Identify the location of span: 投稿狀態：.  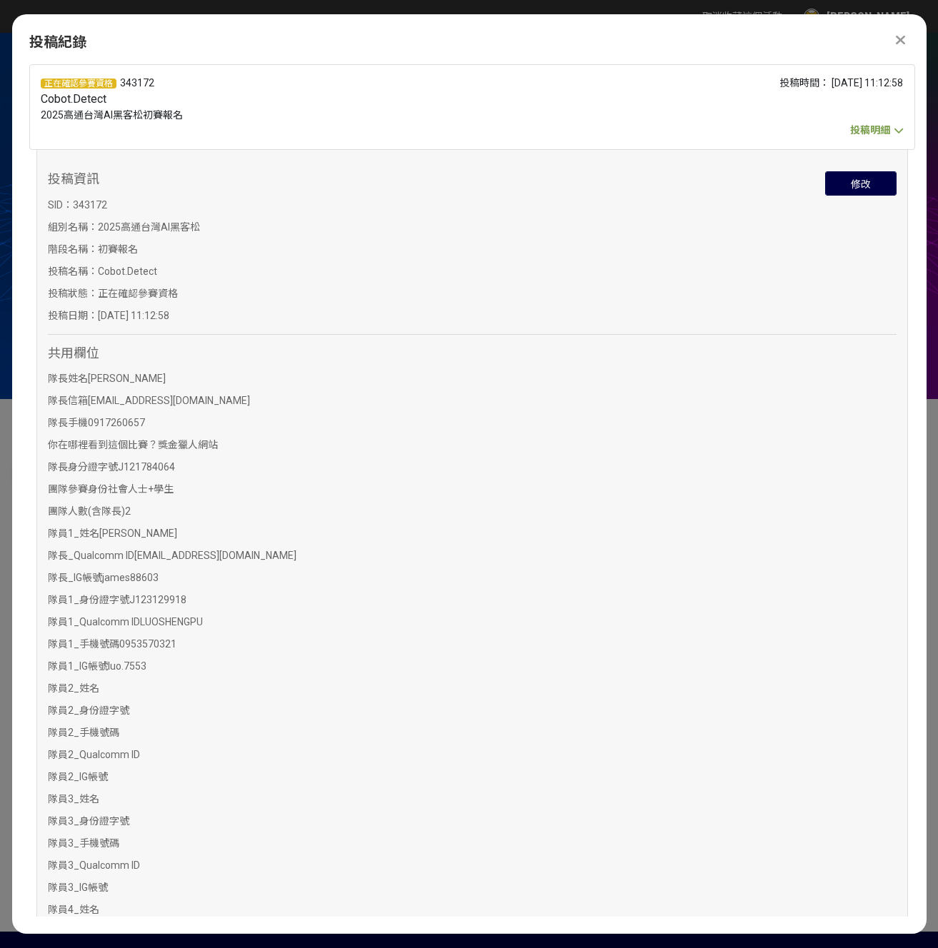
(73, 293).